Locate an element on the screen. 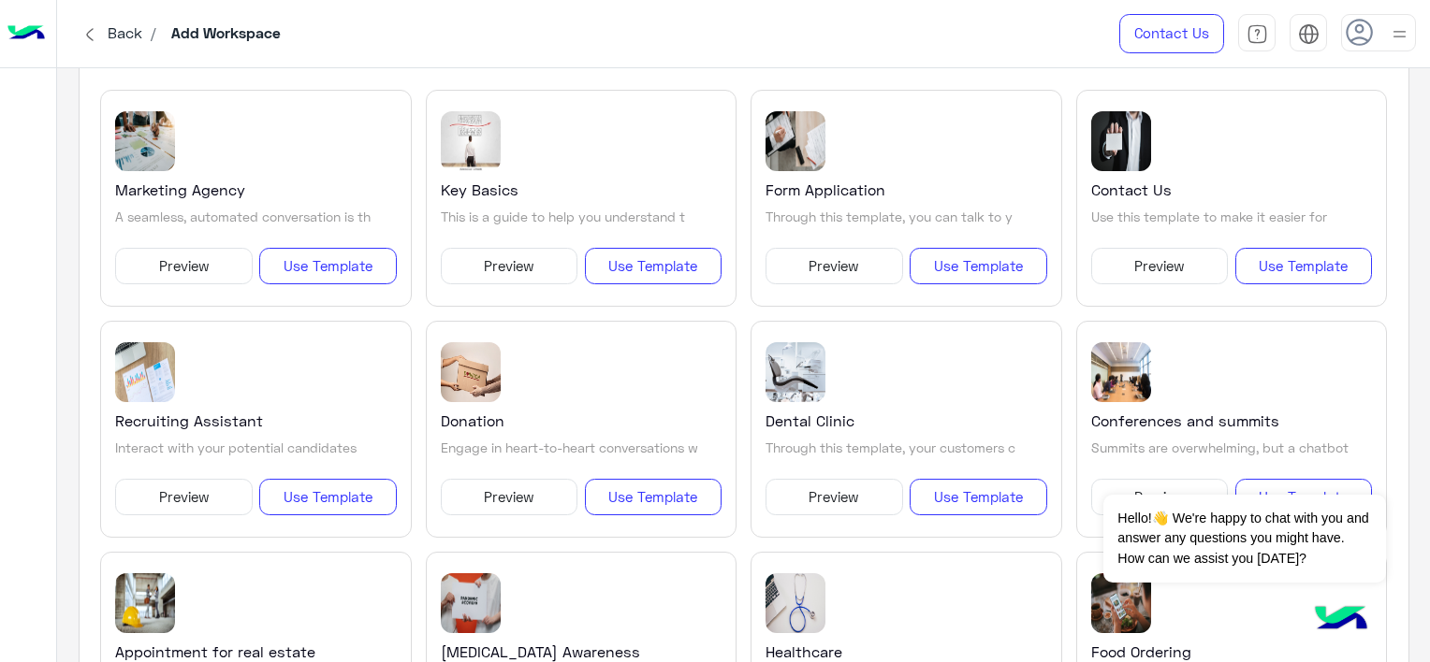 The image size is (1430, 662). a: tab is located at coordinates (1257, 34).